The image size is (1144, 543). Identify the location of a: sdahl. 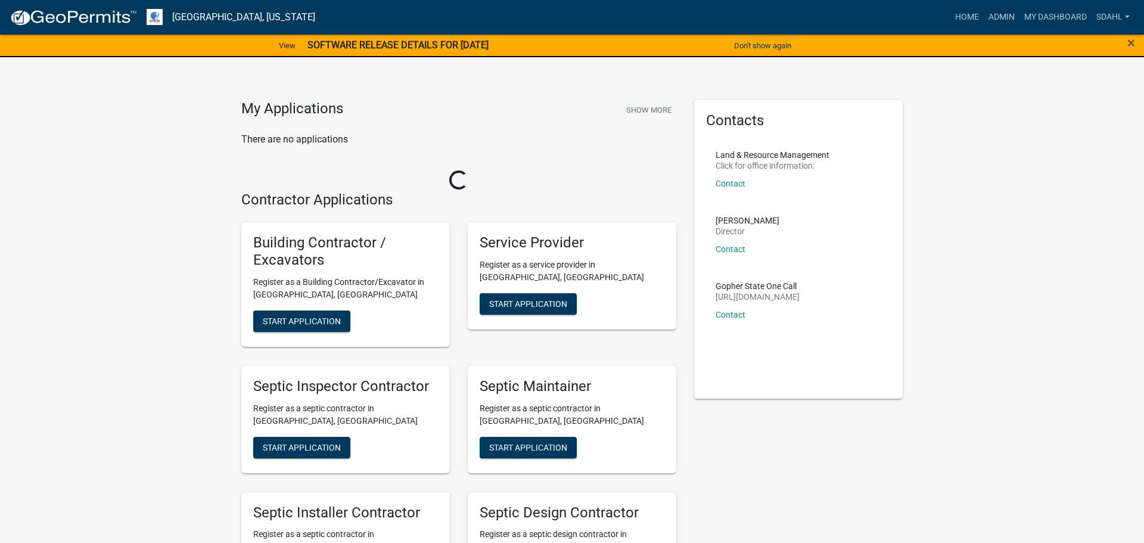
(1113, 17).